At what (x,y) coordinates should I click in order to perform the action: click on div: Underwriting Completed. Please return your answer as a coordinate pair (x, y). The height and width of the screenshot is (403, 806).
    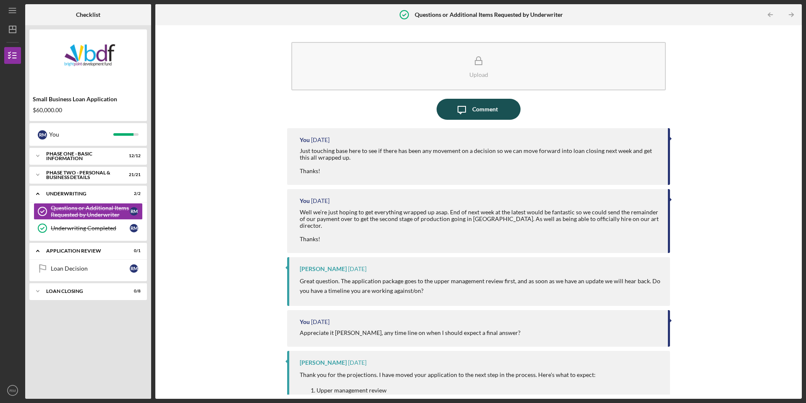
    Looking at the image, I should click on (90, 228).